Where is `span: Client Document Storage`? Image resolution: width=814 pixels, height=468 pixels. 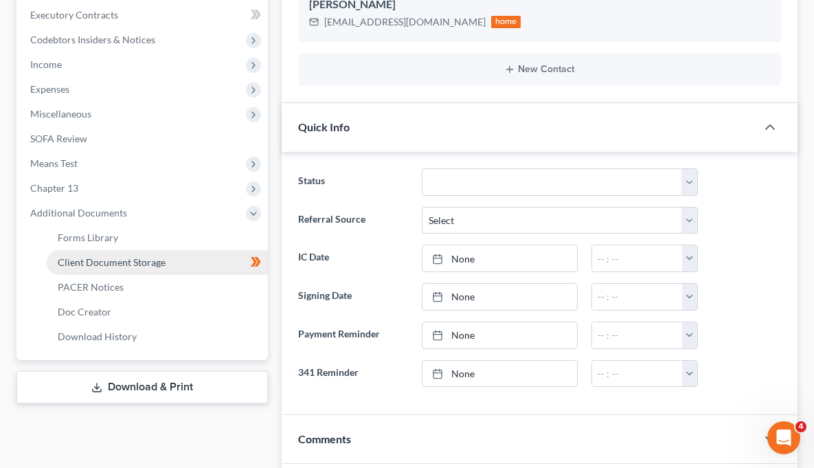
span: Client Document Storage is located at coordinates (111, 262).